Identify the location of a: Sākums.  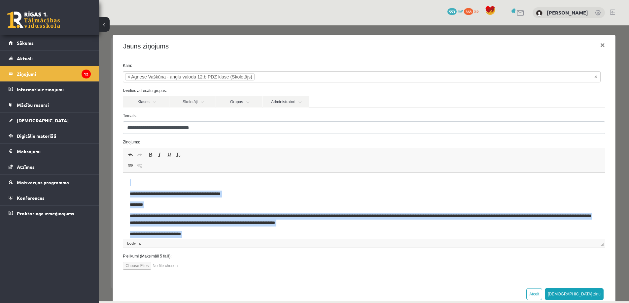
(49, 43).